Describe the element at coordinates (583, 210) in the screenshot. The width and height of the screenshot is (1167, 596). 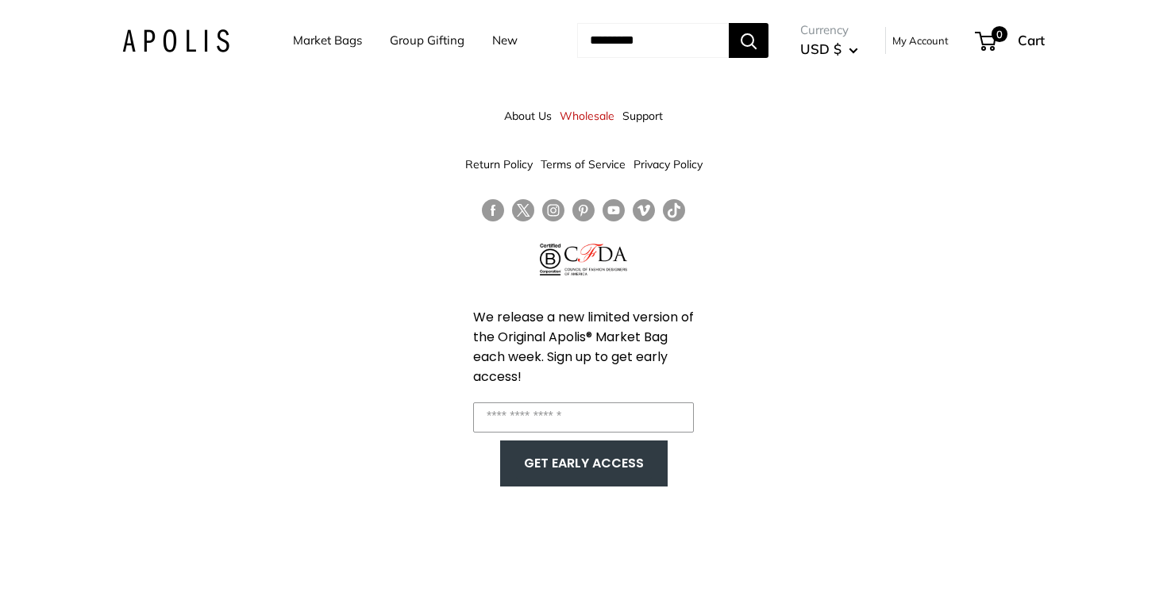
I see `a: Follow us on Pinterest` at that location.